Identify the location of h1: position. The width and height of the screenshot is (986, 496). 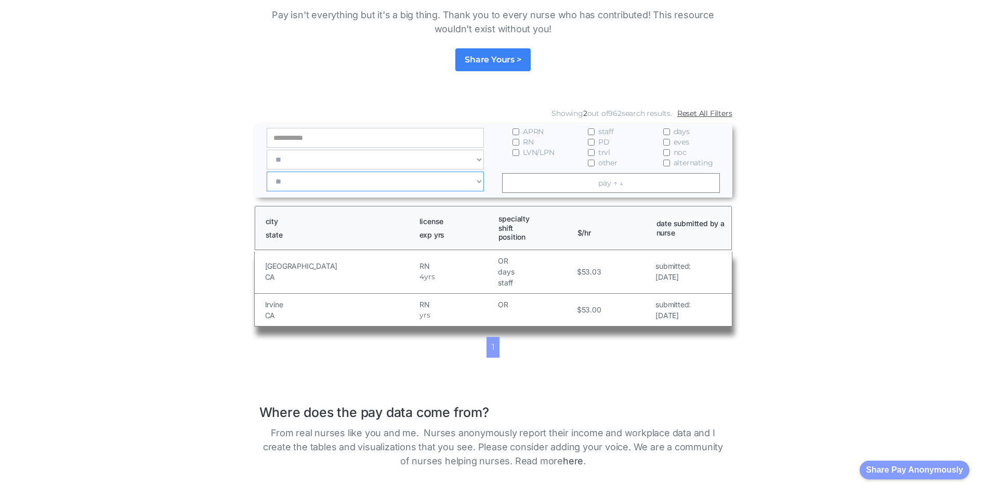
(533, 237).